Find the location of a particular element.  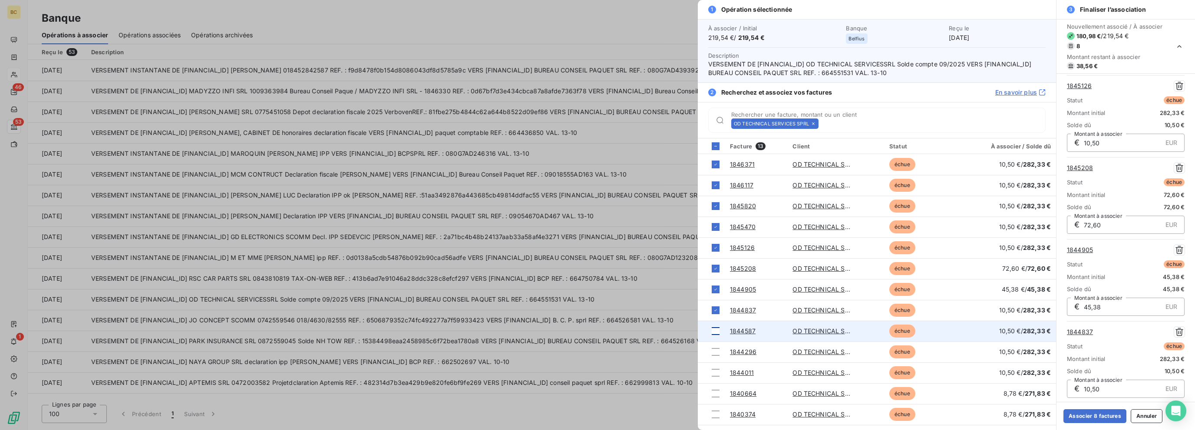

span: 180,98 € is located at coordinates (1088, 36).